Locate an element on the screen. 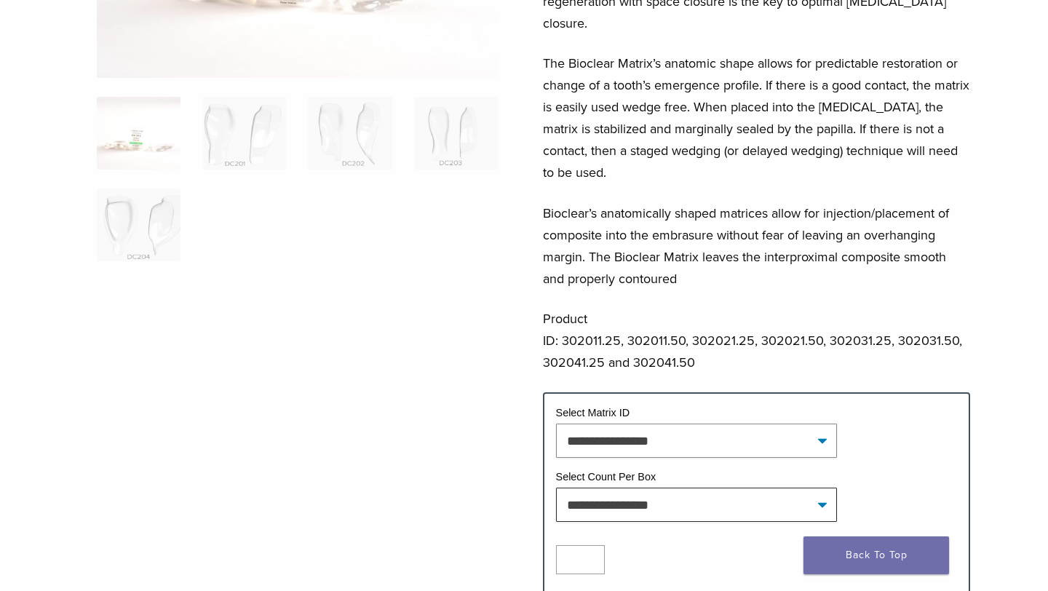  label: Select Matrix ID is located at coordinates (593, 413).